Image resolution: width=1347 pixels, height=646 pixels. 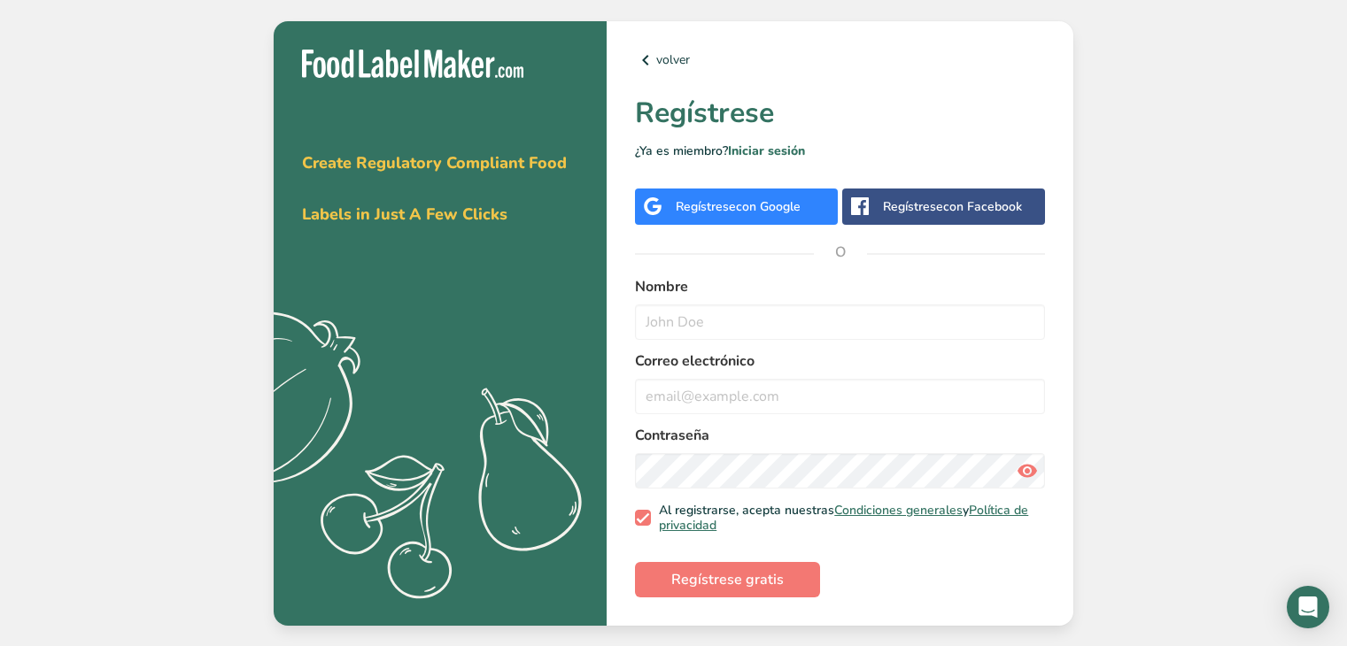 What do you see at coordinates (843, 518) in the screenshot?
I see `a: Política de privacidad` at bounding box center [843, 518].